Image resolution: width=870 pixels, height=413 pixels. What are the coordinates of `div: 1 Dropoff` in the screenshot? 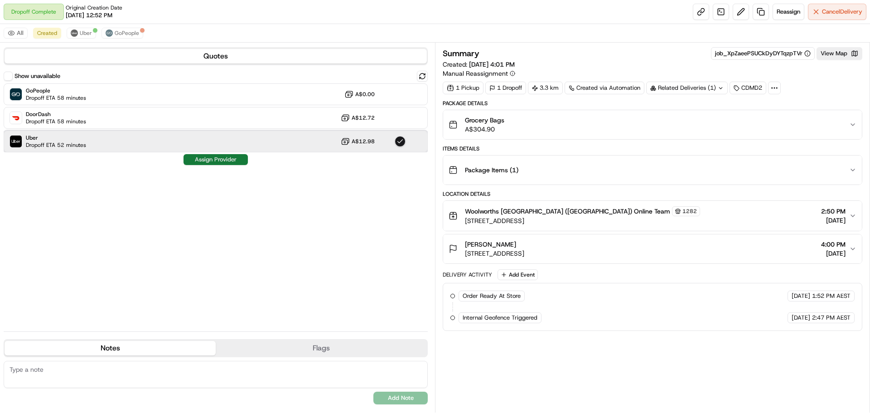 It's located at (505, 88).